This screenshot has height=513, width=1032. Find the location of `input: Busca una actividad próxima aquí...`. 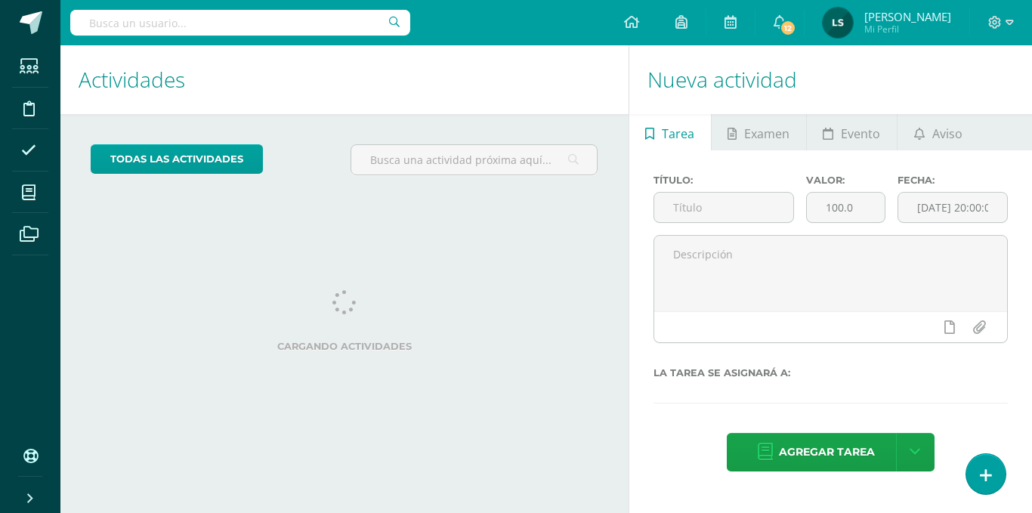

input: Busca una actividad próxima aquí... is located at coordinates (475, 159).